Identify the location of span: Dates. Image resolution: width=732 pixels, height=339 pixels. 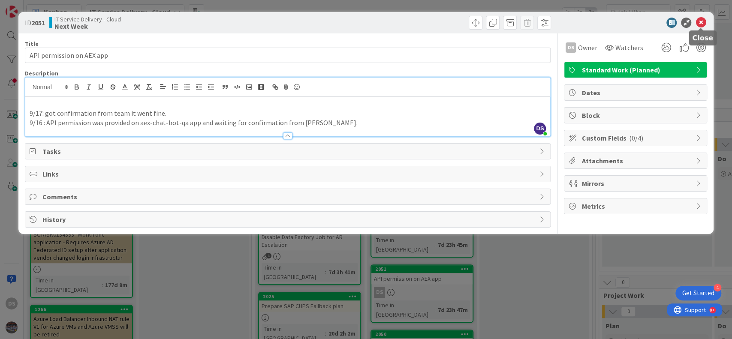
(636, 93).